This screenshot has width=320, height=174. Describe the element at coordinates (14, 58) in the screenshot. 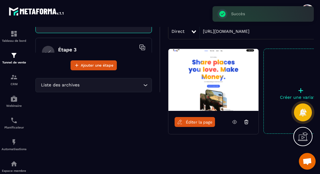

I see `a: formationformationTunnel de vente` at that location.